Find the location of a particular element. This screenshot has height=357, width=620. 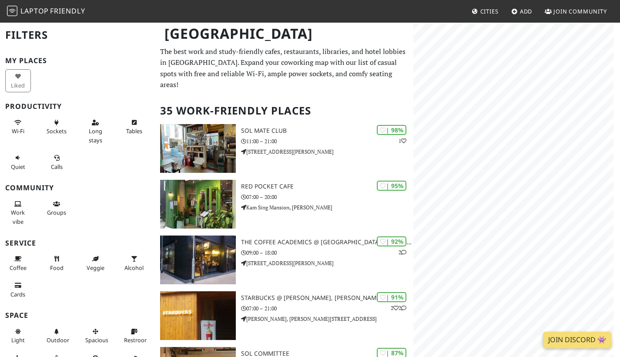

button: Cards is located at coordinates (18, 289).